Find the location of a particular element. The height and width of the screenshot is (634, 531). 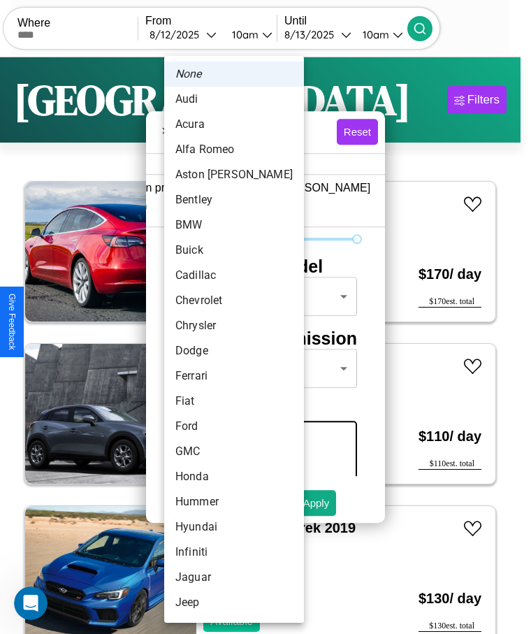

li: GMC is located at coordinates (234, 452).